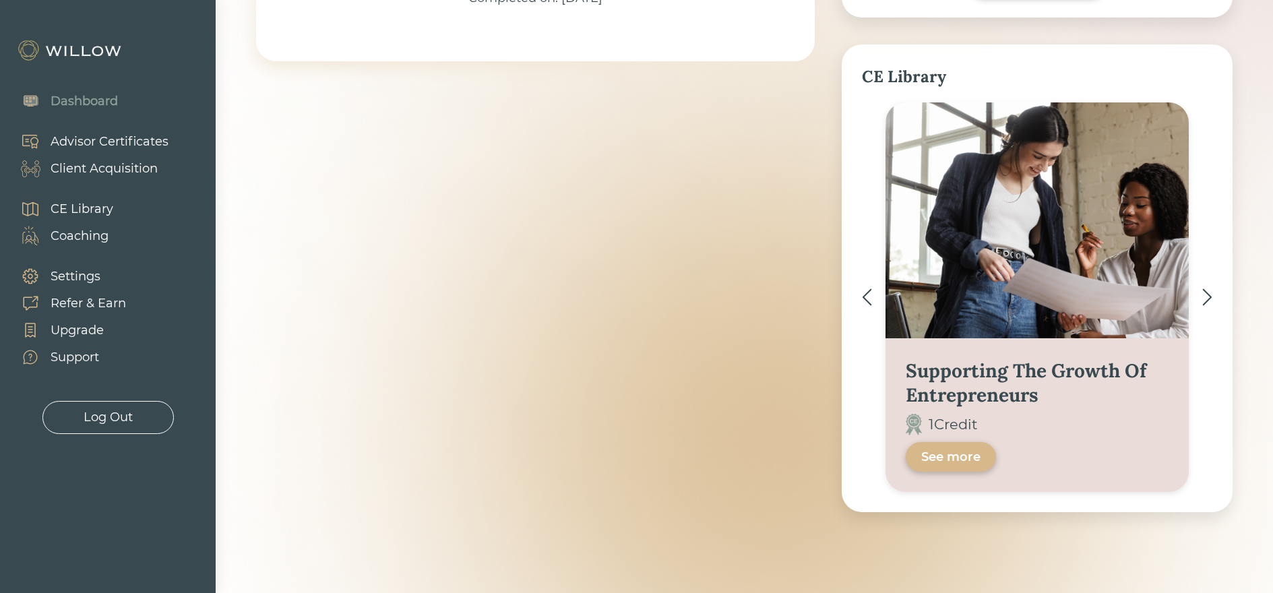 The height and width of the screenshot is (593, 1273). I want to click on div: Settings, so click(75, 276).